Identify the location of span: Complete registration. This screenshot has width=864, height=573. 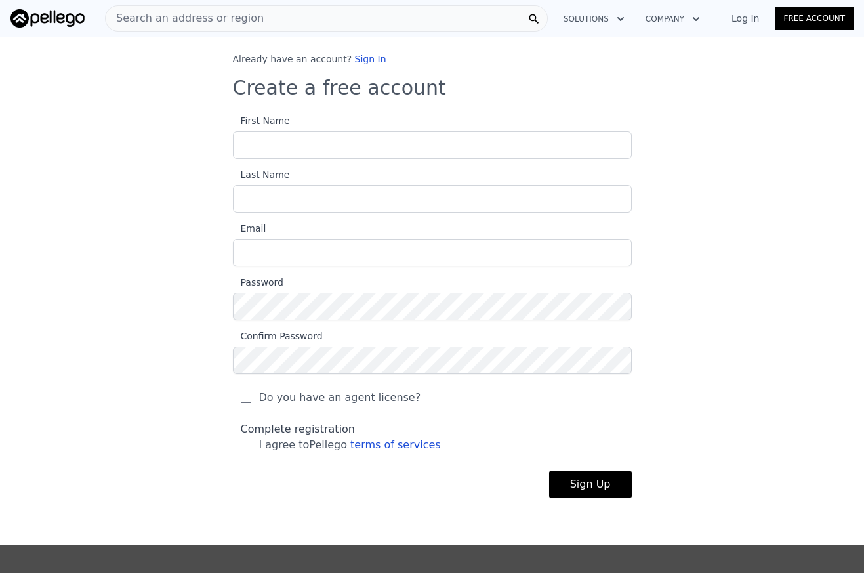
(298, 428).